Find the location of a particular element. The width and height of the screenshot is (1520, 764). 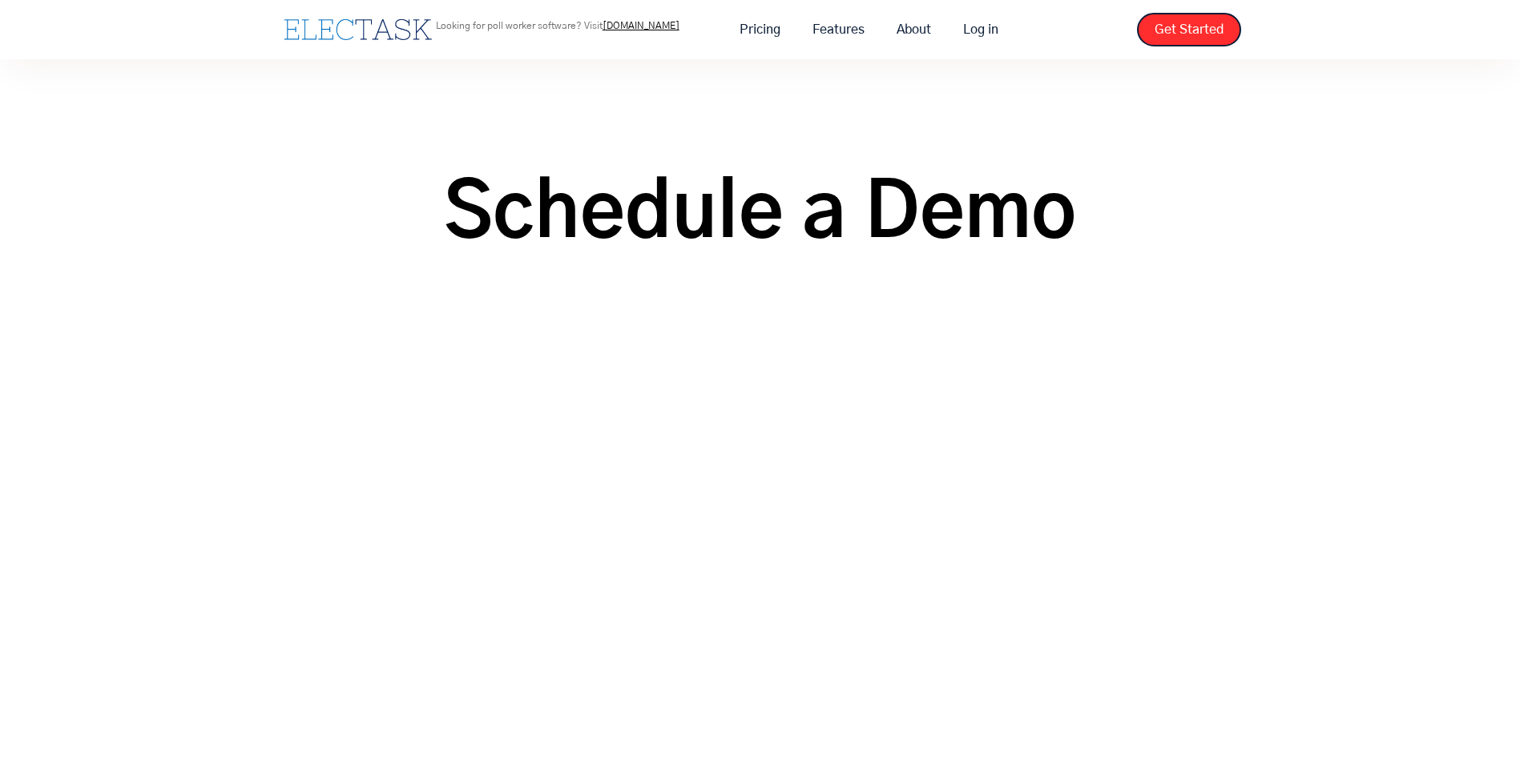

a: Log in is located at coordinates (980, 30).